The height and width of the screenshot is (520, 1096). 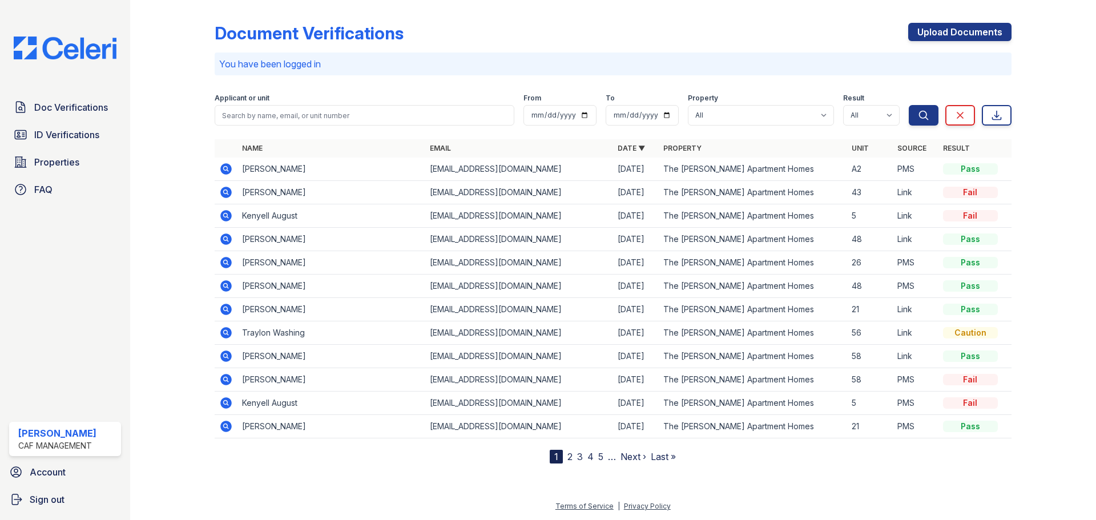 What do you see at coordinates (309, 33) in the screenshot?
I see `div: Document Verifications` at bounding box center [309, 33].